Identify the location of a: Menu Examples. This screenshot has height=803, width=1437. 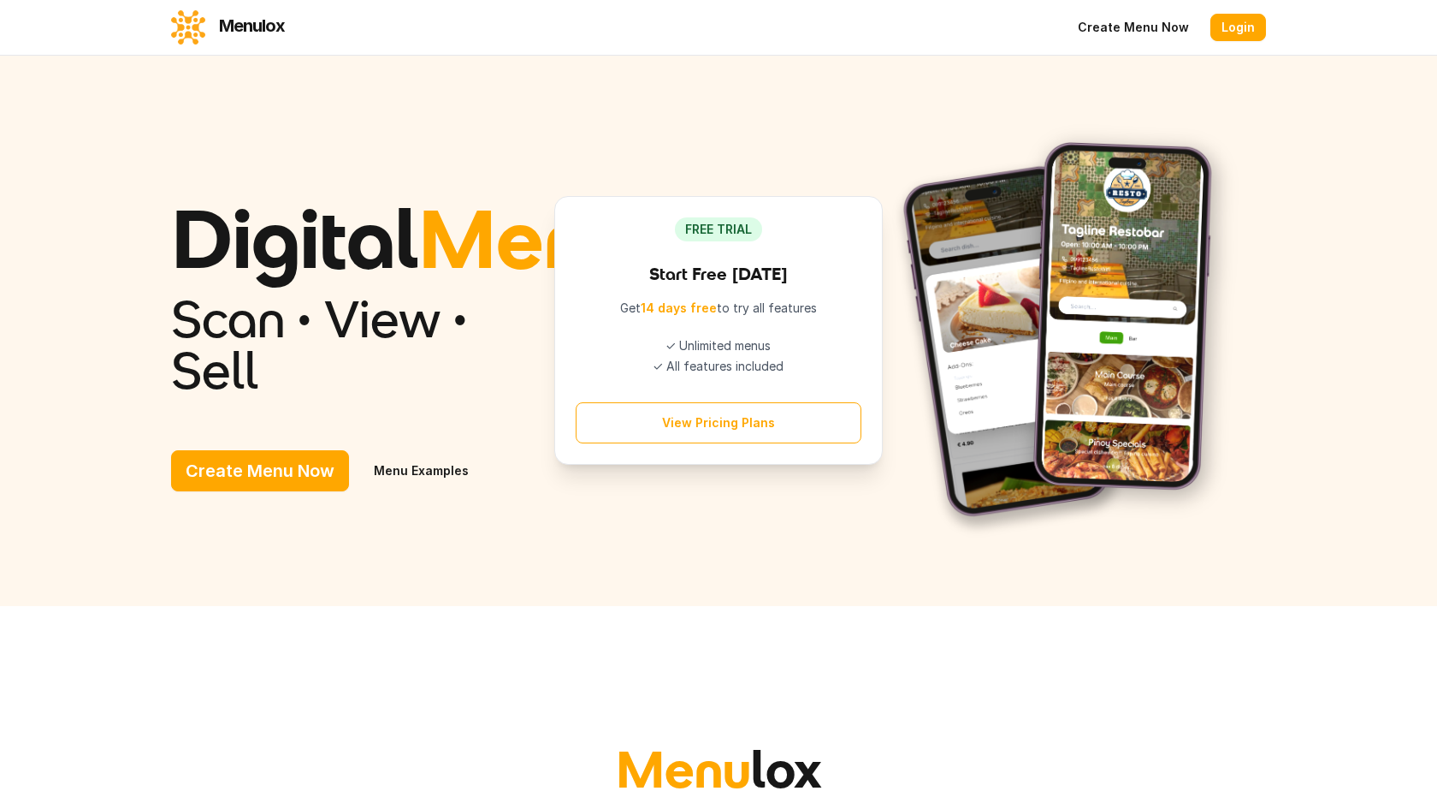
(421, 471).